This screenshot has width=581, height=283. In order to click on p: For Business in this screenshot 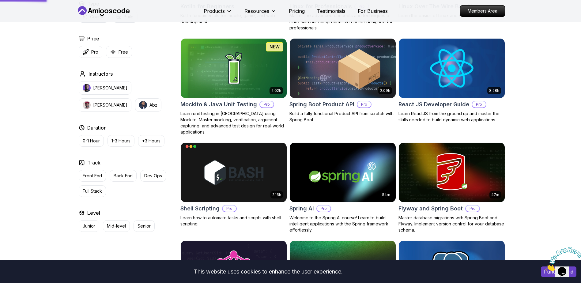, I will do `click(372, 11)`.